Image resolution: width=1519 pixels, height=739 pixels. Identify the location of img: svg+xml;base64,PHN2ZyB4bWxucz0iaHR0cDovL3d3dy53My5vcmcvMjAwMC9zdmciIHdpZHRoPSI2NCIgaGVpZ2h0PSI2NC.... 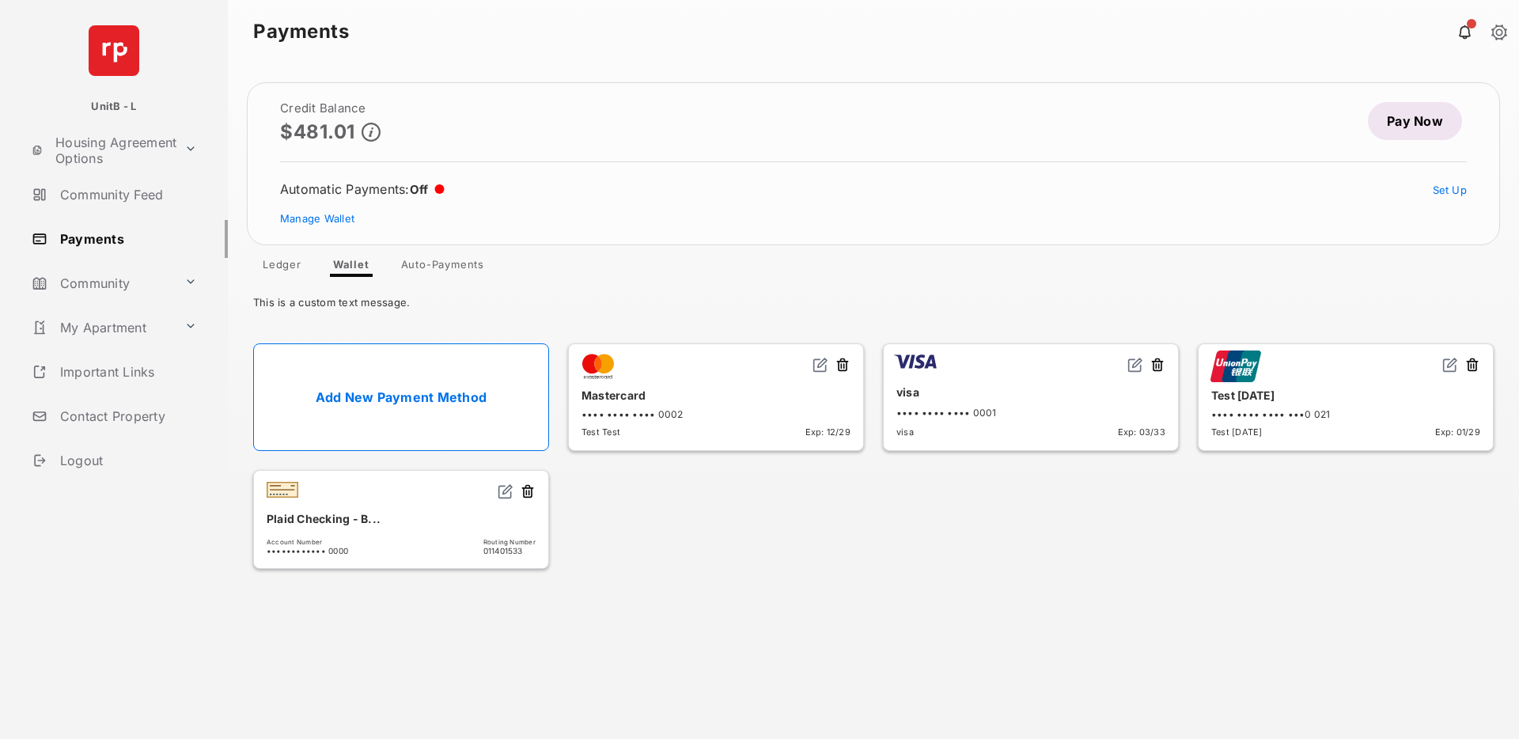
(114, 51).